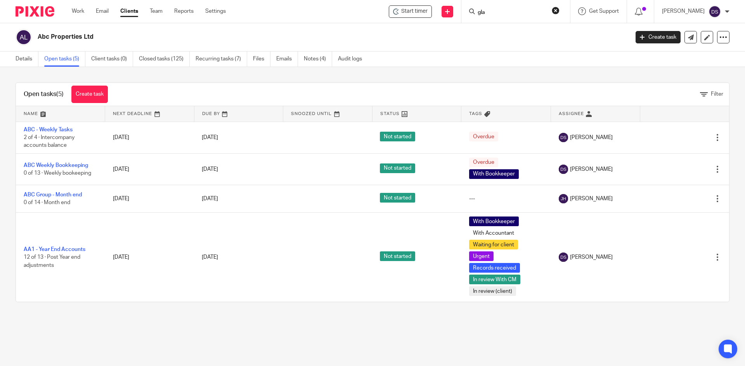 The width and height of the screenshot is (745, 366). I want to click on a: Settings, so click(215, 11).